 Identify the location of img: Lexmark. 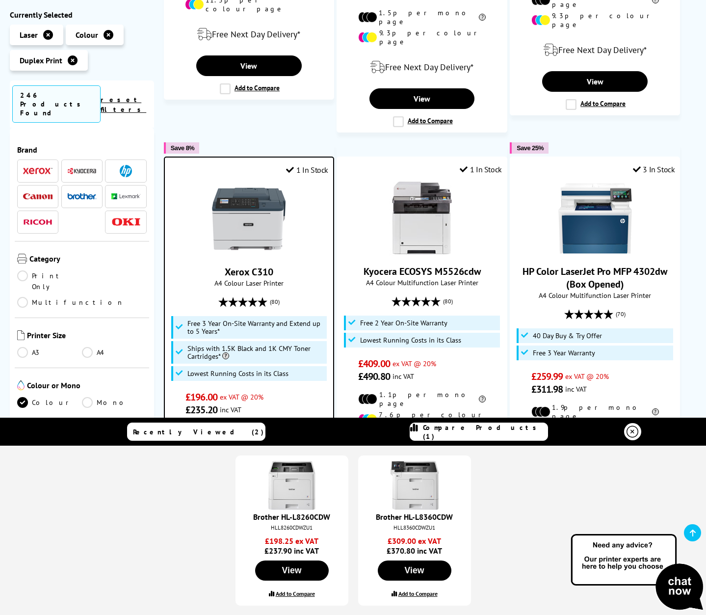
(126, 197).